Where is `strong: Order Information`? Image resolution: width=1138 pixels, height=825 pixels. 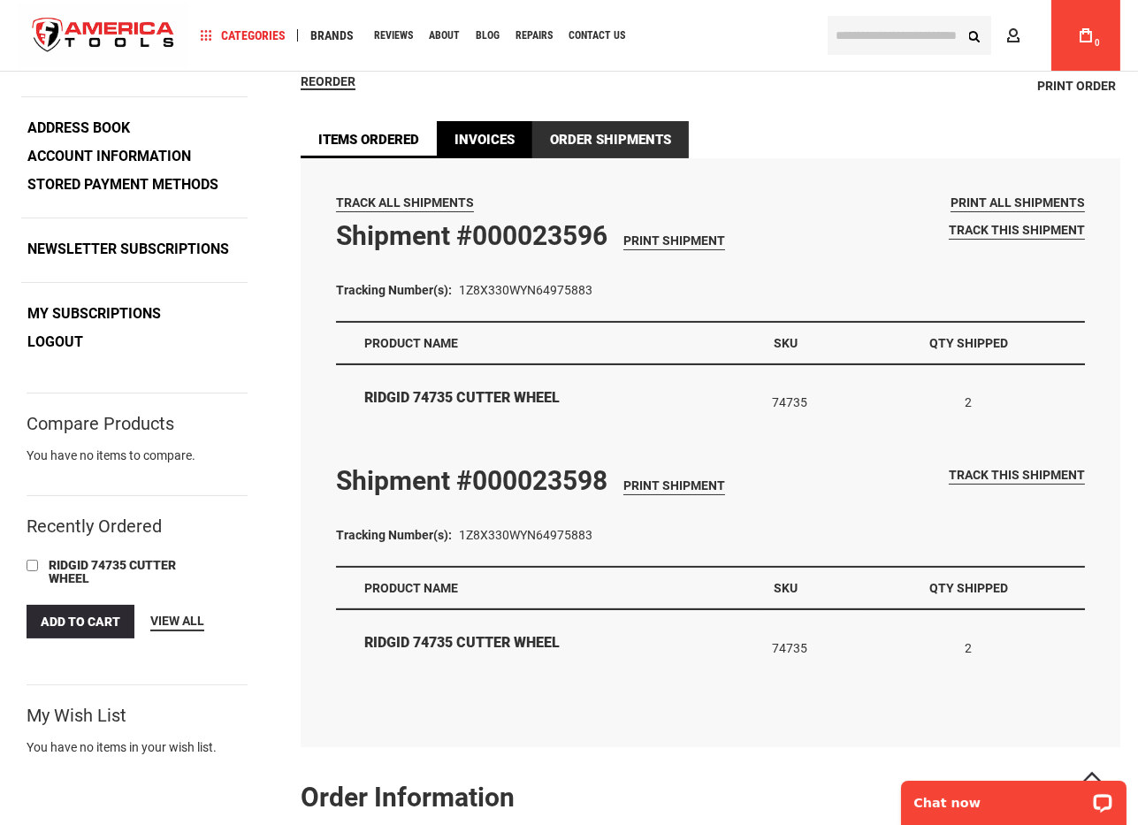
strong: Order Information is located at coordinates (407, 796).